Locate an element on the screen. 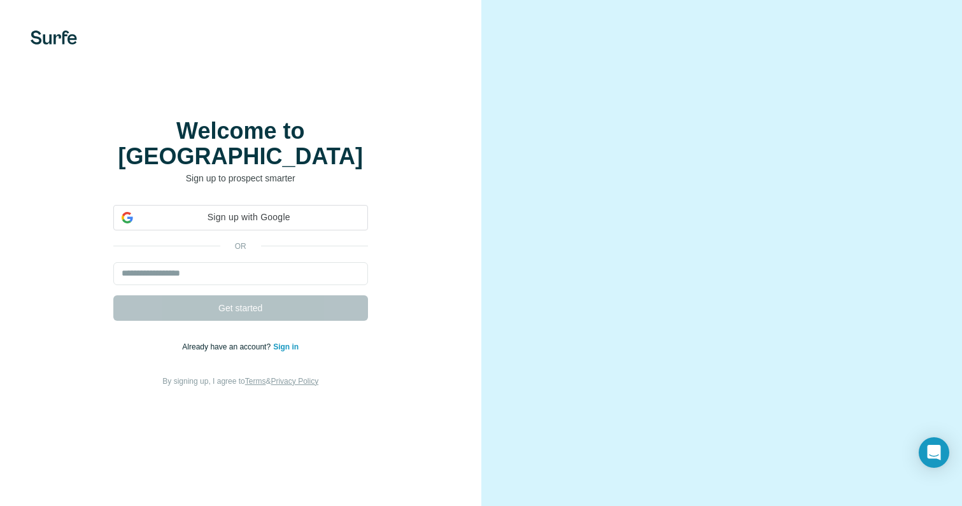  a: Sign in is located at coordinates (286, 347).